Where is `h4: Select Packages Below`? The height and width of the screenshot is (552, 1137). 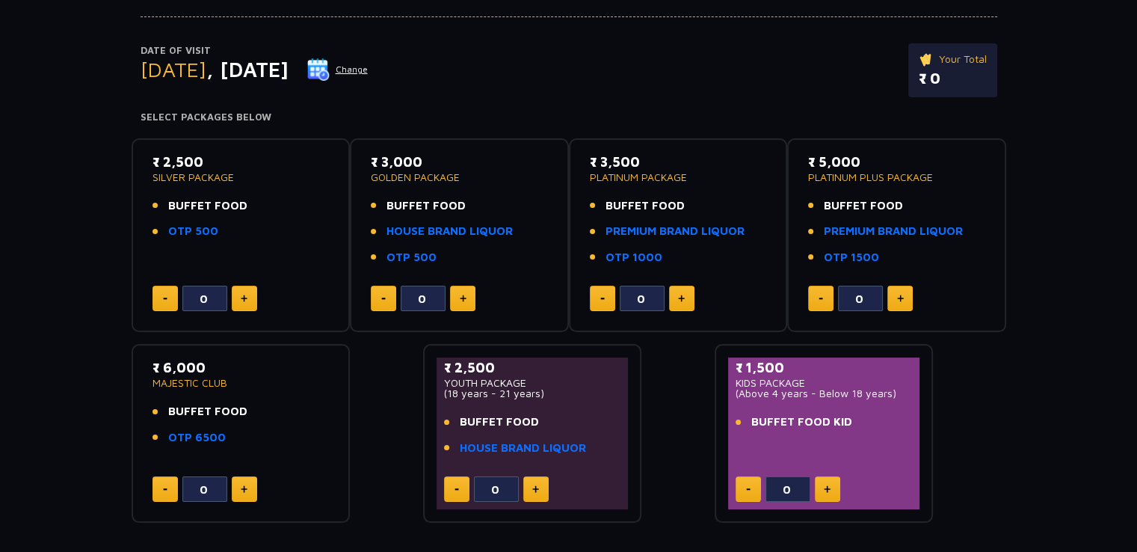
h4: Select Packages Below is located at coordinates (569, 117).